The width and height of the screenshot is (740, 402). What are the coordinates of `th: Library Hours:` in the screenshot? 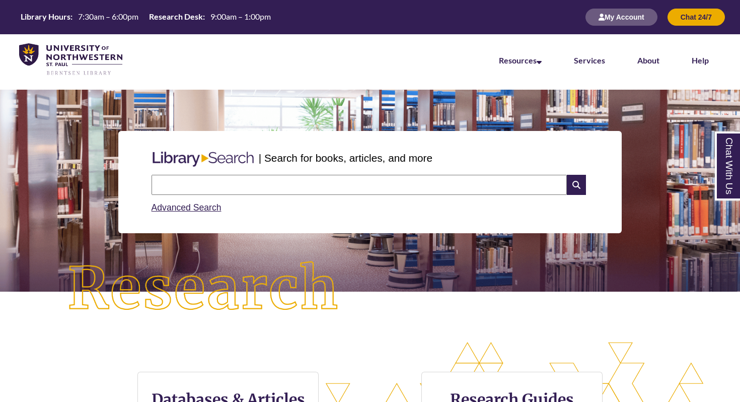 It's located at (45, 17).